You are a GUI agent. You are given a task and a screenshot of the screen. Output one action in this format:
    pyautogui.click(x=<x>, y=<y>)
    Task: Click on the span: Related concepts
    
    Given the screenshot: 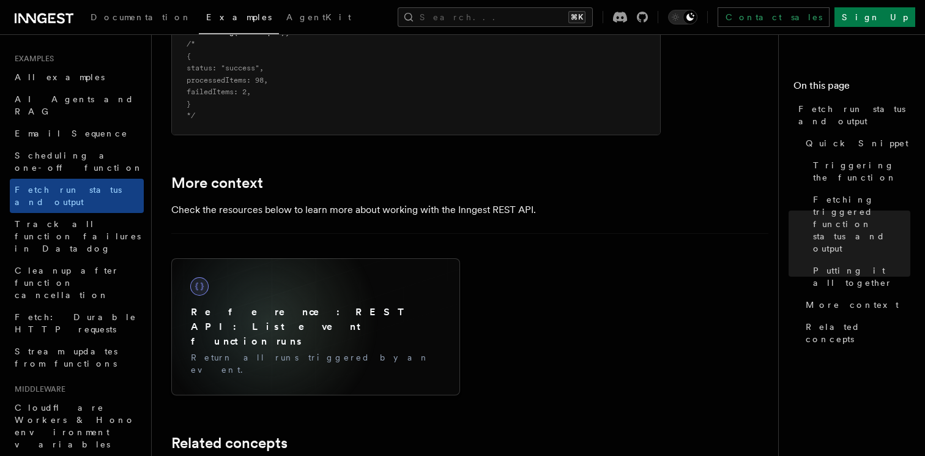 What is the action you would take?
    pyautogui.click(x=858, y=333)
    